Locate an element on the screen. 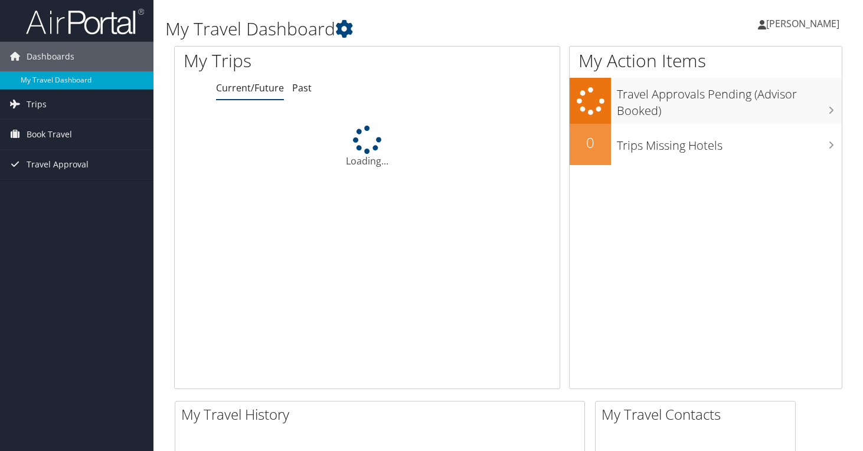 The height and width of the screenshot is (451, 863). a: Current/Future is located at coordinates (250, 88).